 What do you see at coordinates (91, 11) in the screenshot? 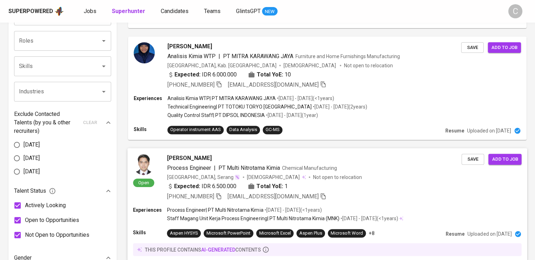
I see `a: Jobs` at bounding box center [91, 11].